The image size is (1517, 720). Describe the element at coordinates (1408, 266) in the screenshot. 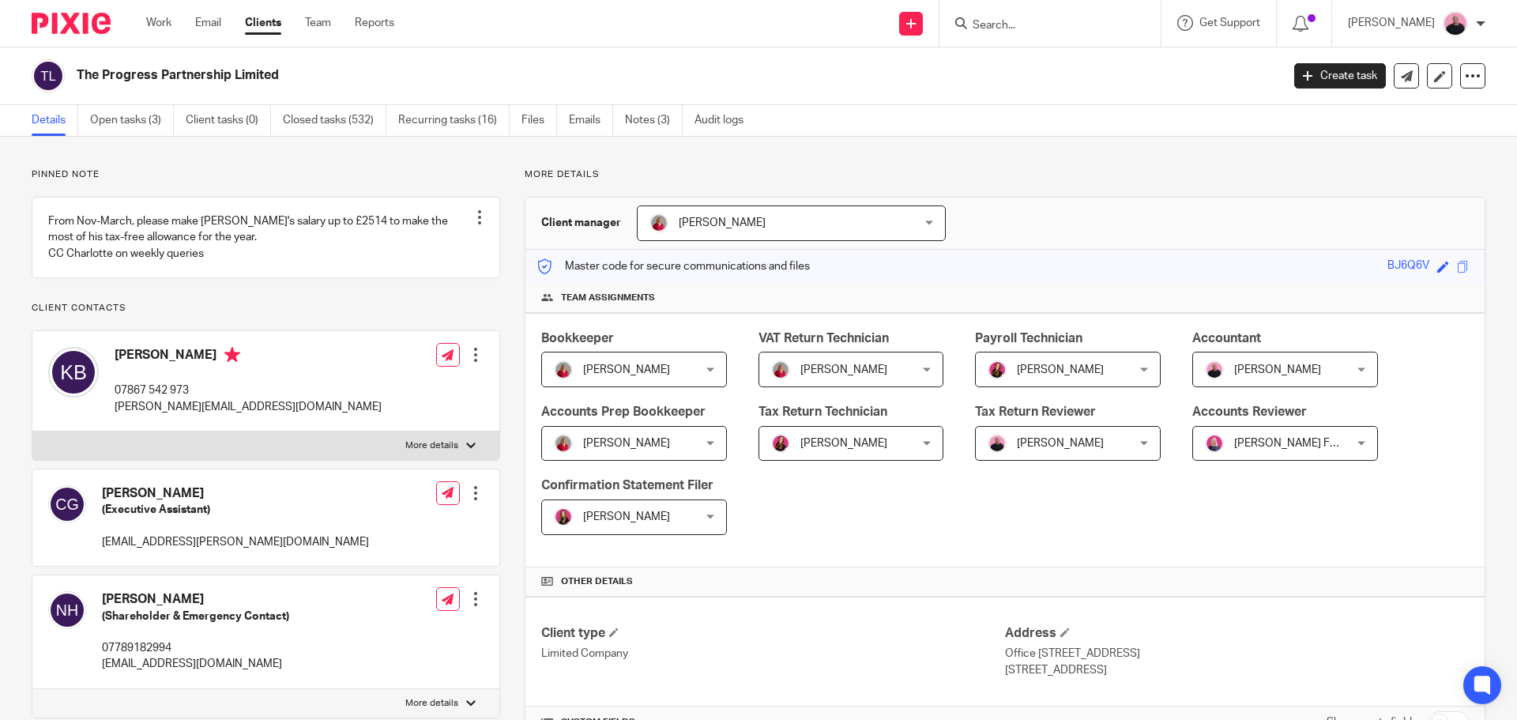

I see `div: BJ6Q6V` at that location.